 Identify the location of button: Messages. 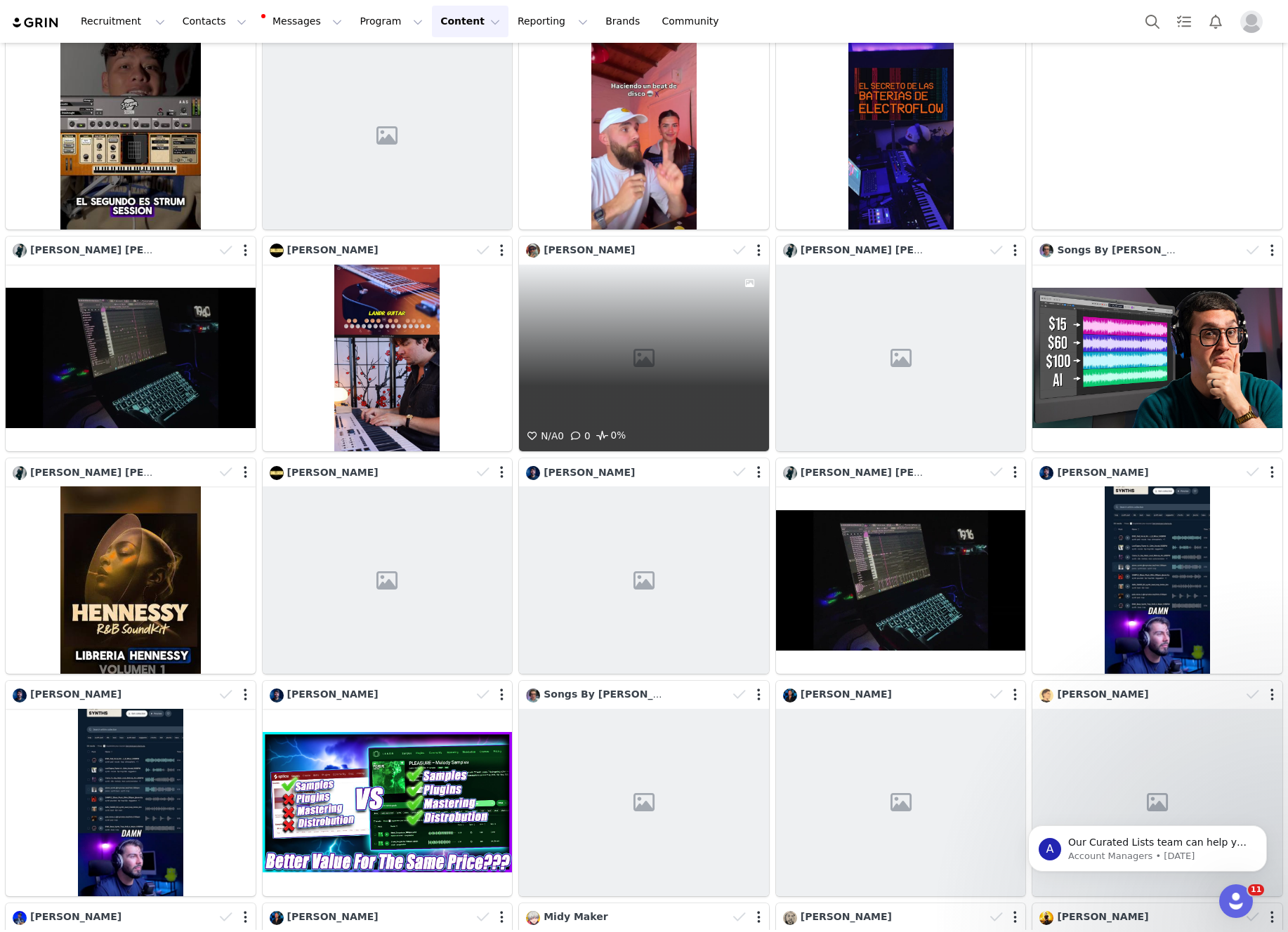
(303, 21).